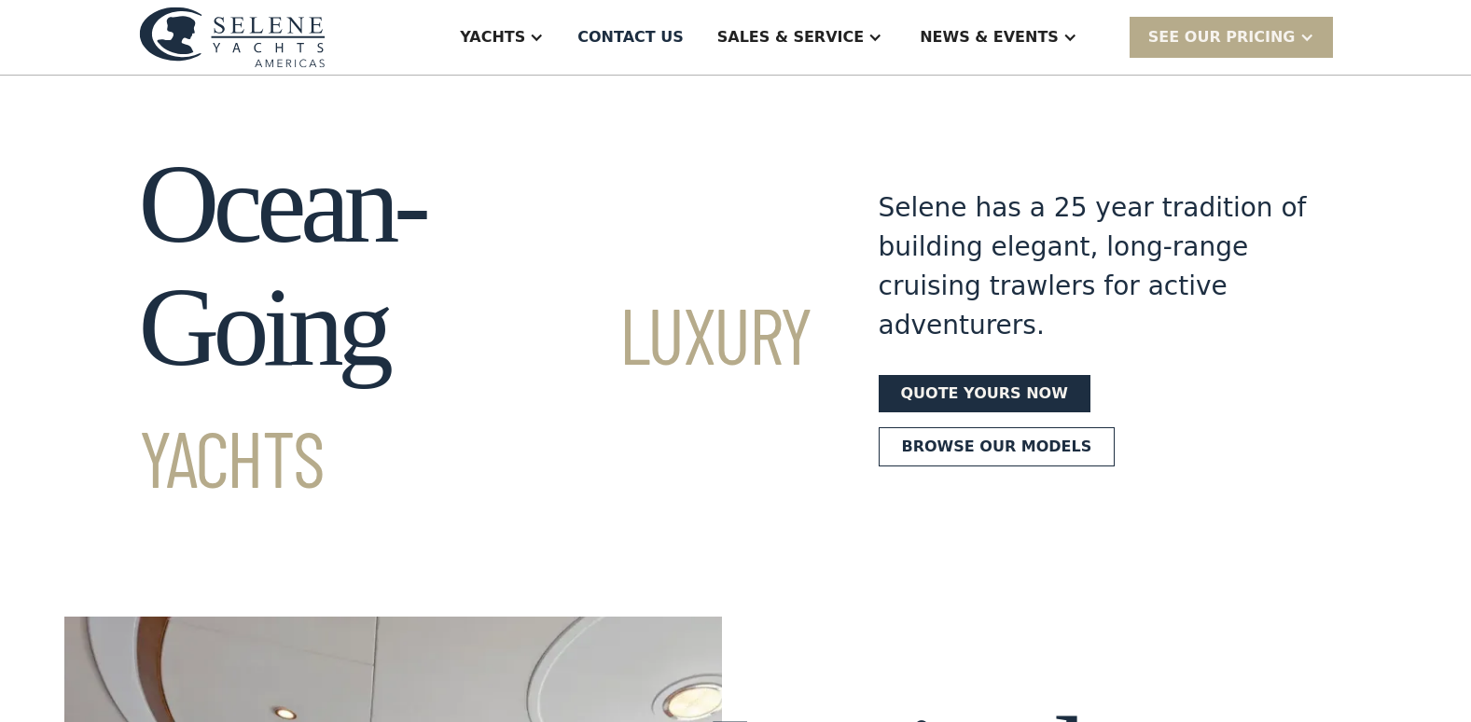 This screenshot has height=722, width=1471. What do you see at coordinates (631, 37) in the screenshot?
I see `div: Contact US` at bounding box center [631, 37].